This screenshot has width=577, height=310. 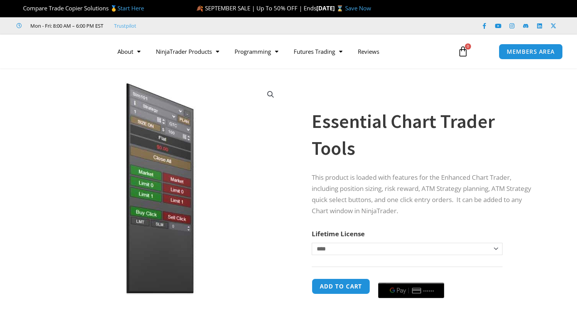 What do you see at coordinates (125, 26) in the screenshot?
I see `a: Trustpilot` at bounding box center [125, 26].